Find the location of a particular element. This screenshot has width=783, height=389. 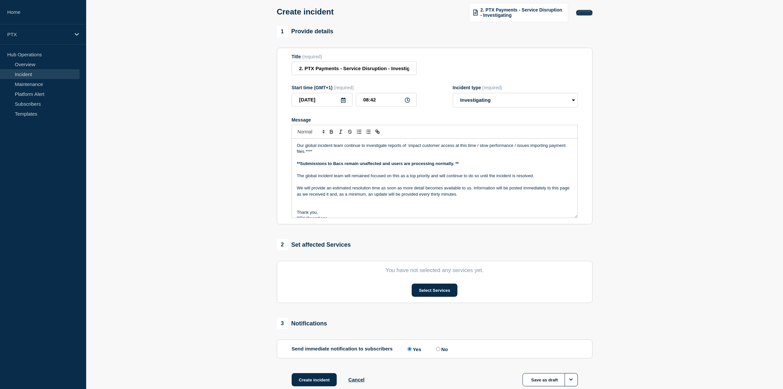

p: Our global incident team continue to investigate reports of impact customer access at this time /... is located at coordinates (435, 148).